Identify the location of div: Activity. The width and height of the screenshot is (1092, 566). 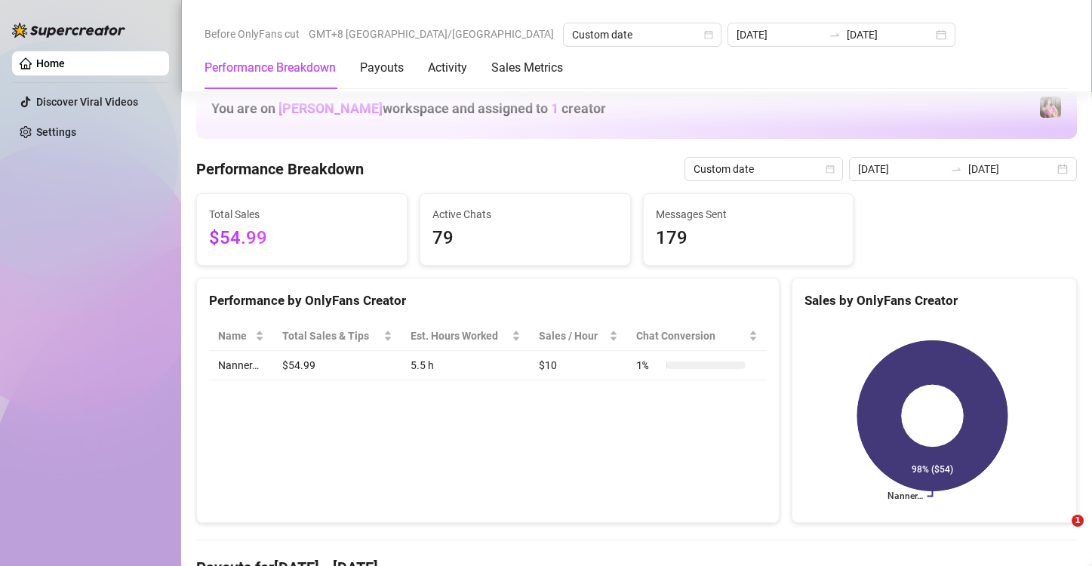
(448, 68).